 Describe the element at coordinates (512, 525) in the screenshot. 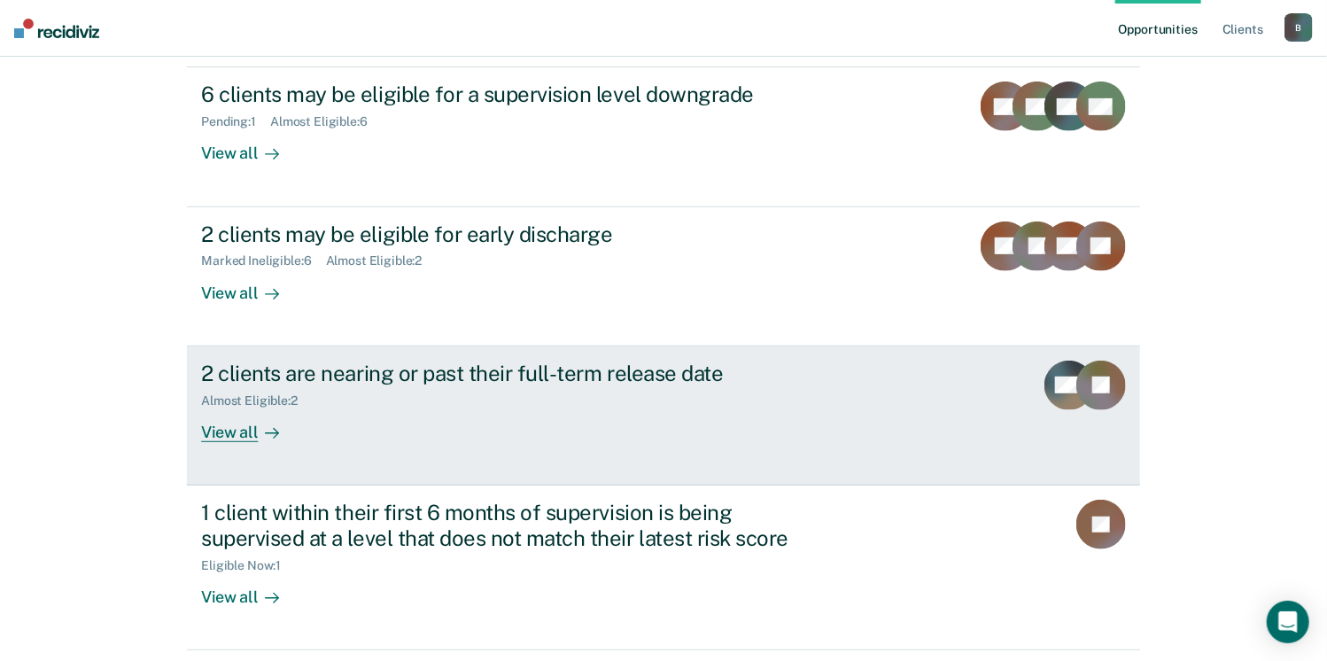

I see `div: 1 client within their first 6 months of supervision is being supervised at a level that does not ...` at that location.